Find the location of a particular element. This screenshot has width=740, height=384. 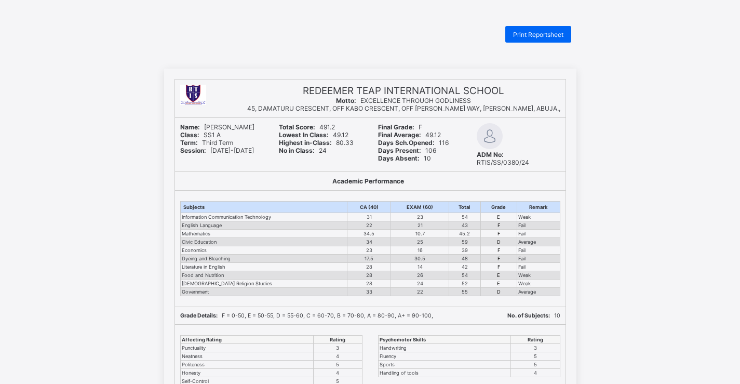

b: Days Absent: is located at coordinates (399, 158).